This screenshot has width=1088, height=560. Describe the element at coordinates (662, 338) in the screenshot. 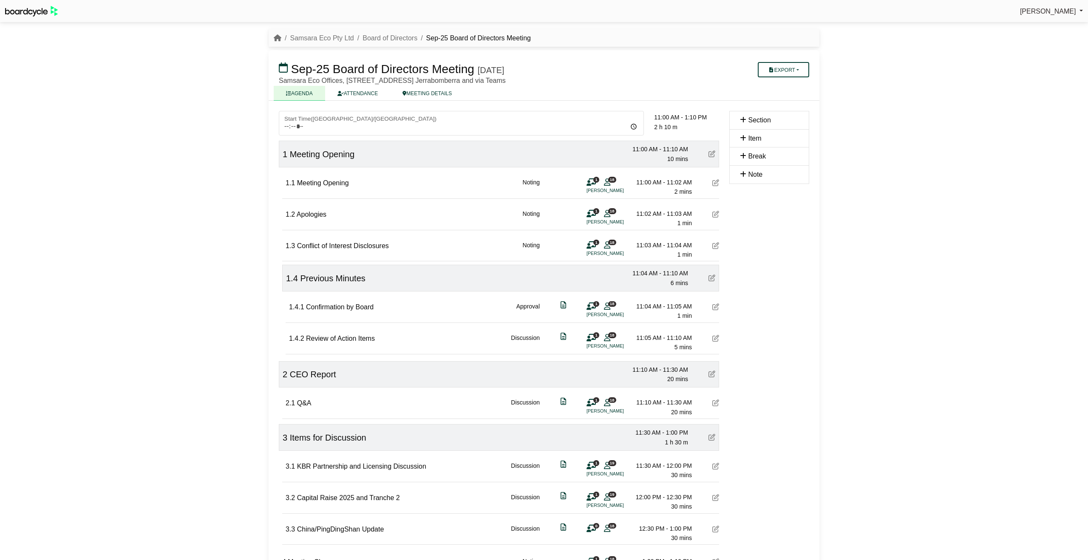

I see `div: 11:05 AM - 11:10 AM` at that location.